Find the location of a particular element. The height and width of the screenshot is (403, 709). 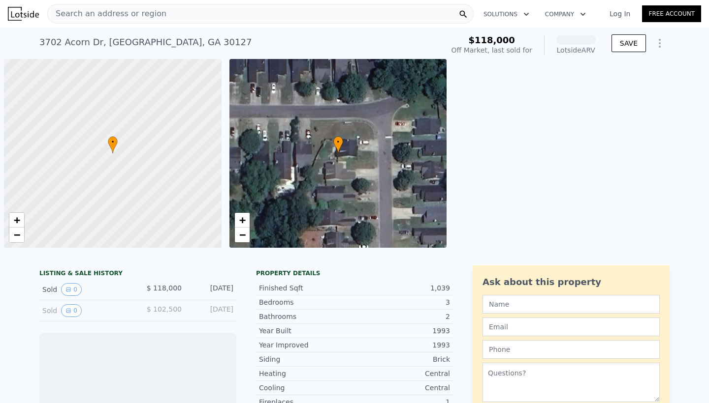

div: Off Market, last sold for is located at coordinates (492, 50).